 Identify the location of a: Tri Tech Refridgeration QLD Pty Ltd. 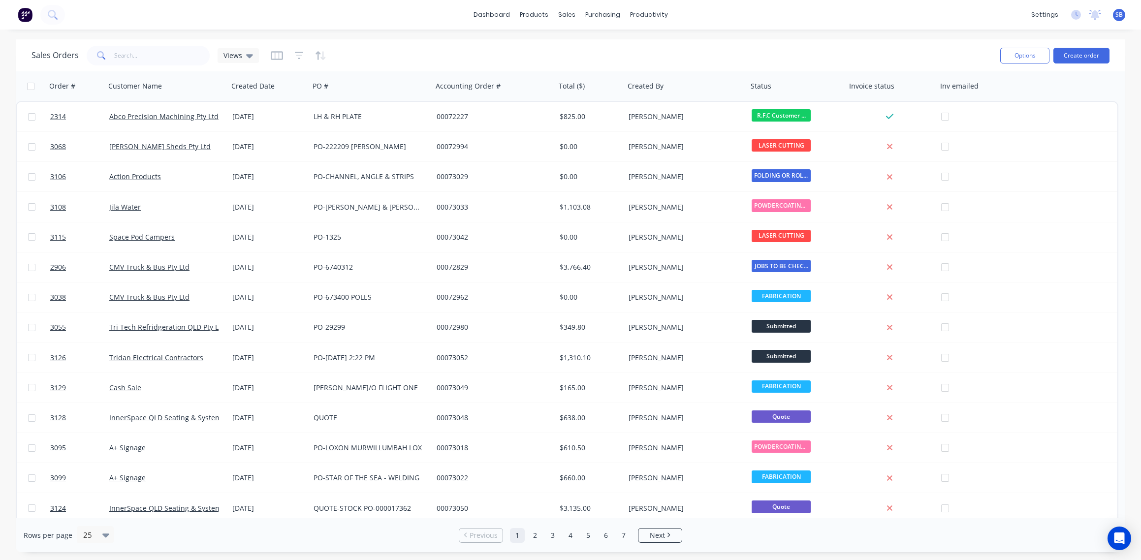
(167, 327).